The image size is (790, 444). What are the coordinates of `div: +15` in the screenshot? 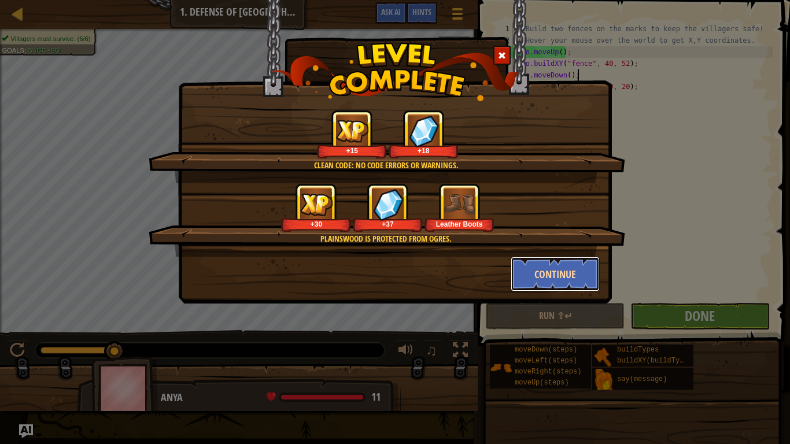 It's located at (351, 150).